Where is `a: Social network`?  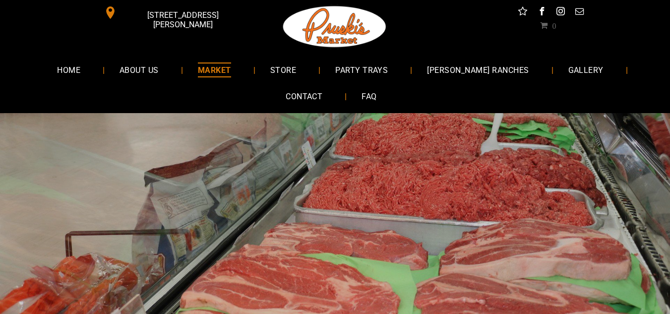
a: Social network is located at coordinates (523, 12).